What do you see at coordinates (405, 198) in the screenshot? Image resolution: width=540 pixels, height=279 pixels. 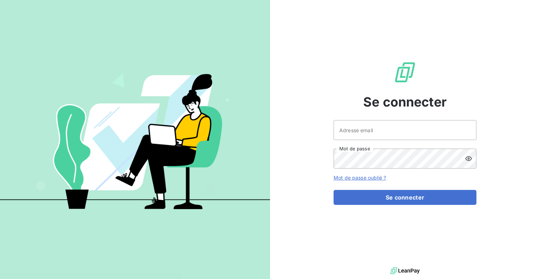 I see `button: Se connecter` at bounding box center [405, 198].